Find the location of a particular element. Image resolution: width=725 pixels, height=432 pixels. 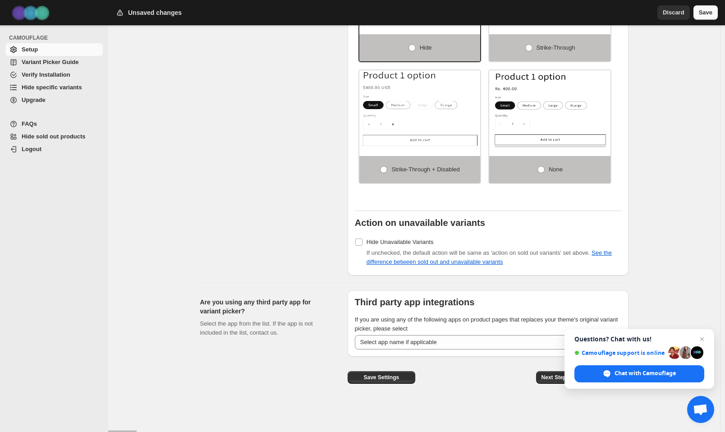

a: Hide specific variants is located at coordinates (54, 87).